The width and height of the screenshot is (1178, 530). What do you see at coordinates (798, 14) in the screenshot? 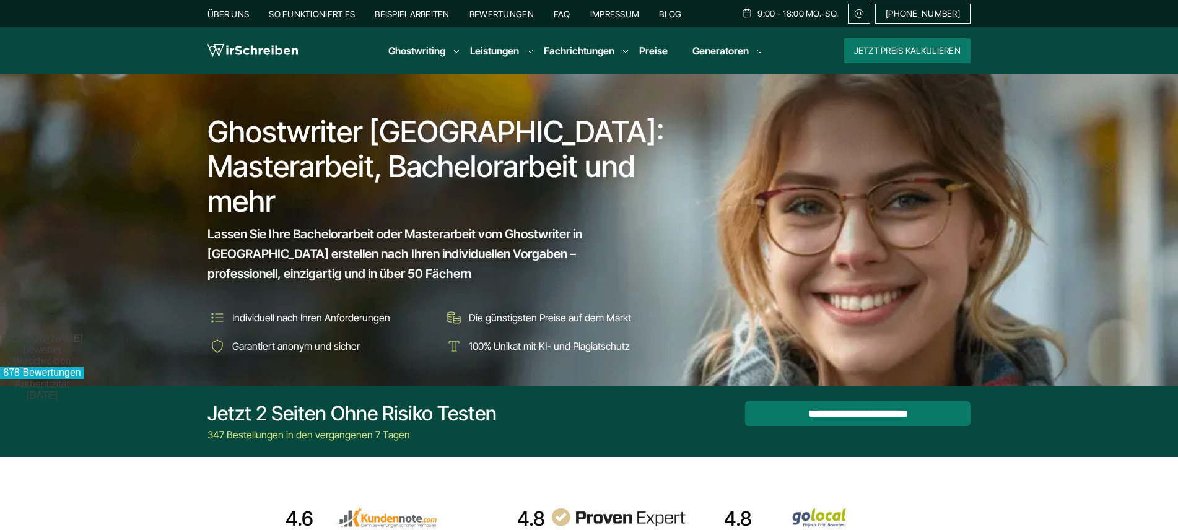
I see `span: 9:00 - 18:00 Mo.-So.` at bounding box center [798, 14].